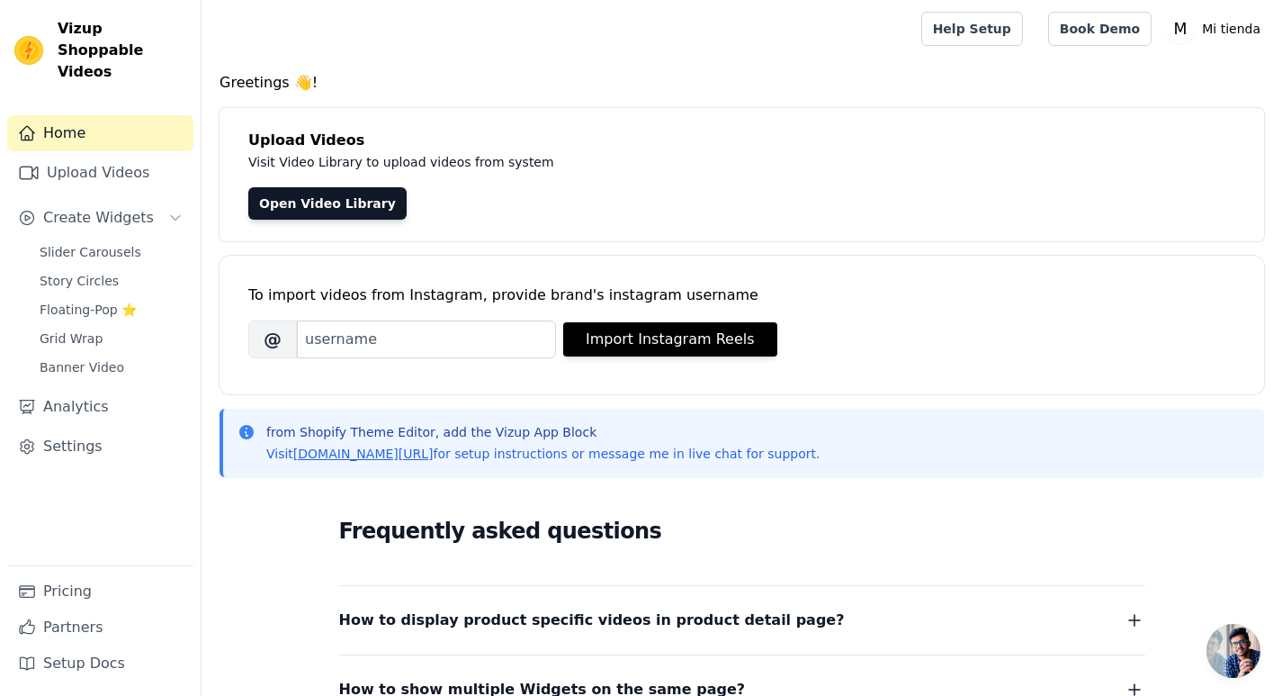  I want to click on button: How to display product specific videos in product detail page?, so click(742, 620).